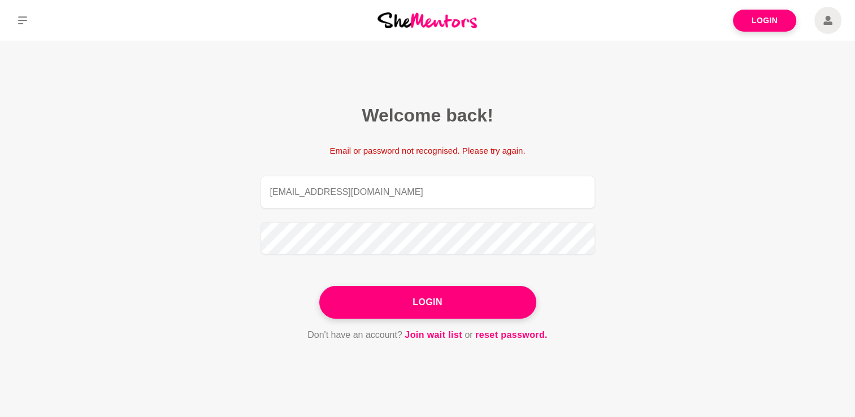 The width and height of the screenshot is (855, 417). What do you see at coordinates (428, 151) in the screenshot?
I see `p: Email or password not recognised. Please try again.` at bounding box center [428, 151].